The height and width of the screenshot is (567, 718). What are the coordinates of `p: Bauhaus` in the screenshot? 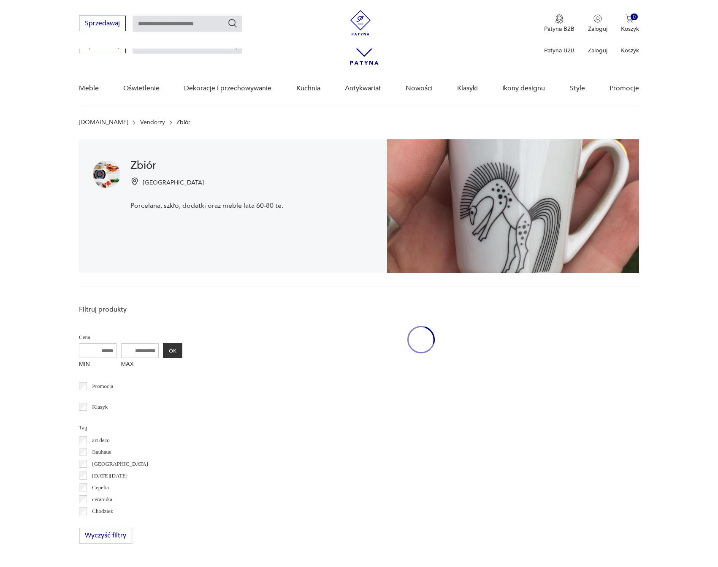 It's located at (101, 452).